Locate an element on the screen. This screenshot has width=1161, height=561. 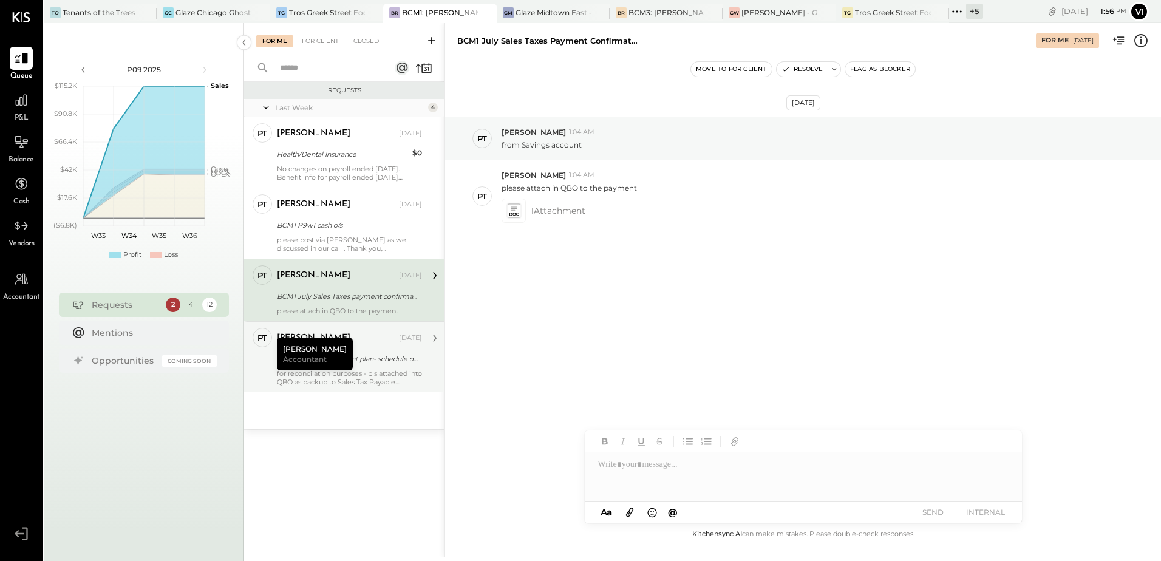
div: Profit is located at coordinates (132, 255).